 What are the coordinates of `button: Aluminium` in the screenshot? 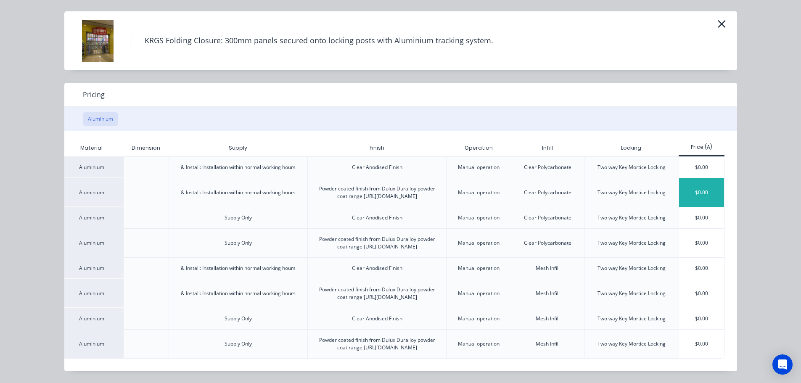 It's located at (101, 119).